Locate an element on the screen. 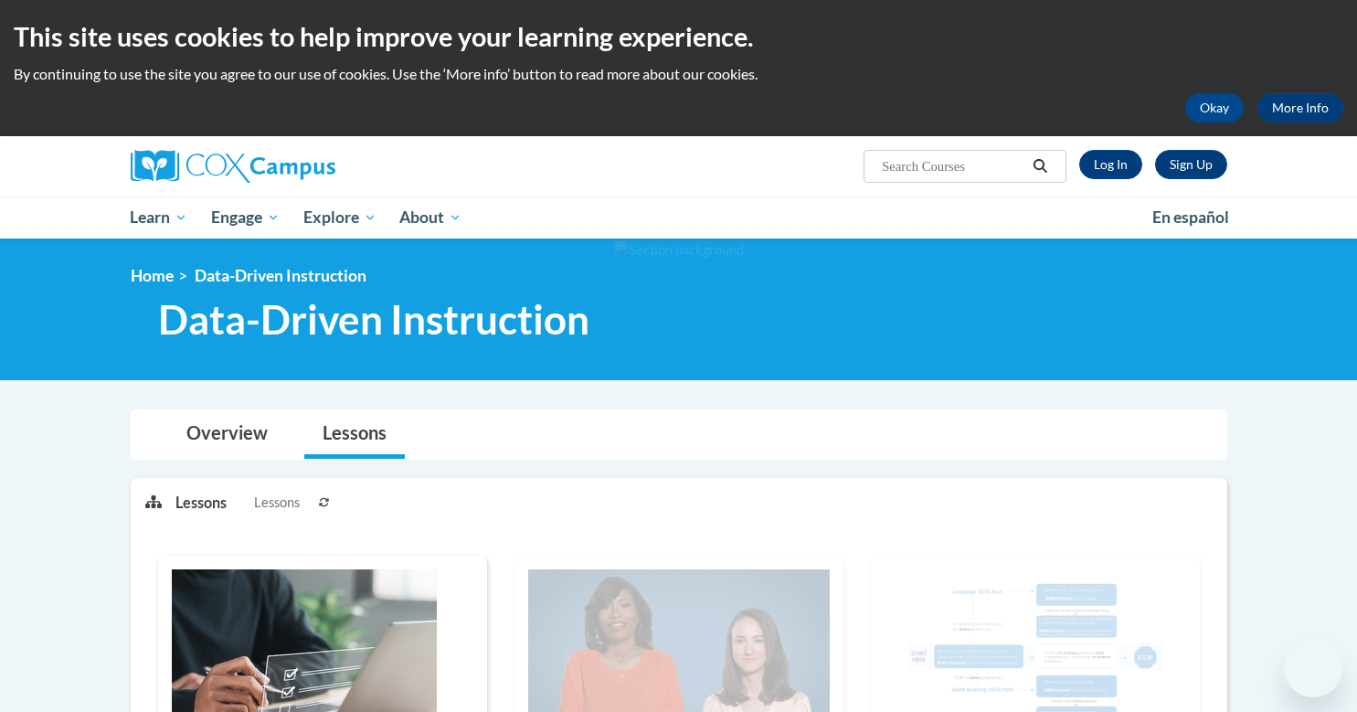  h2: This site uses cookies to help improve your learning experience. is located at coordinates (678, 37).